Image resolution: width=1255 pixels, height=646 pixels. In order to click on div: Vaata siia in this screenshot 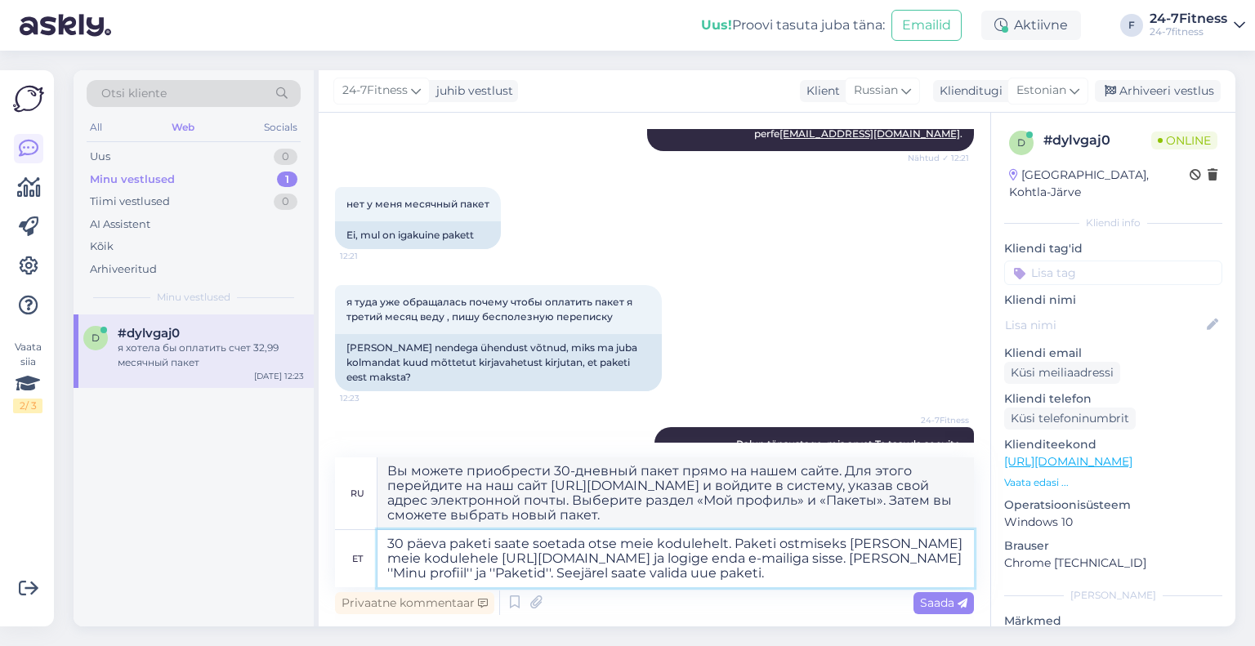, I will do `click(28, 377)`.